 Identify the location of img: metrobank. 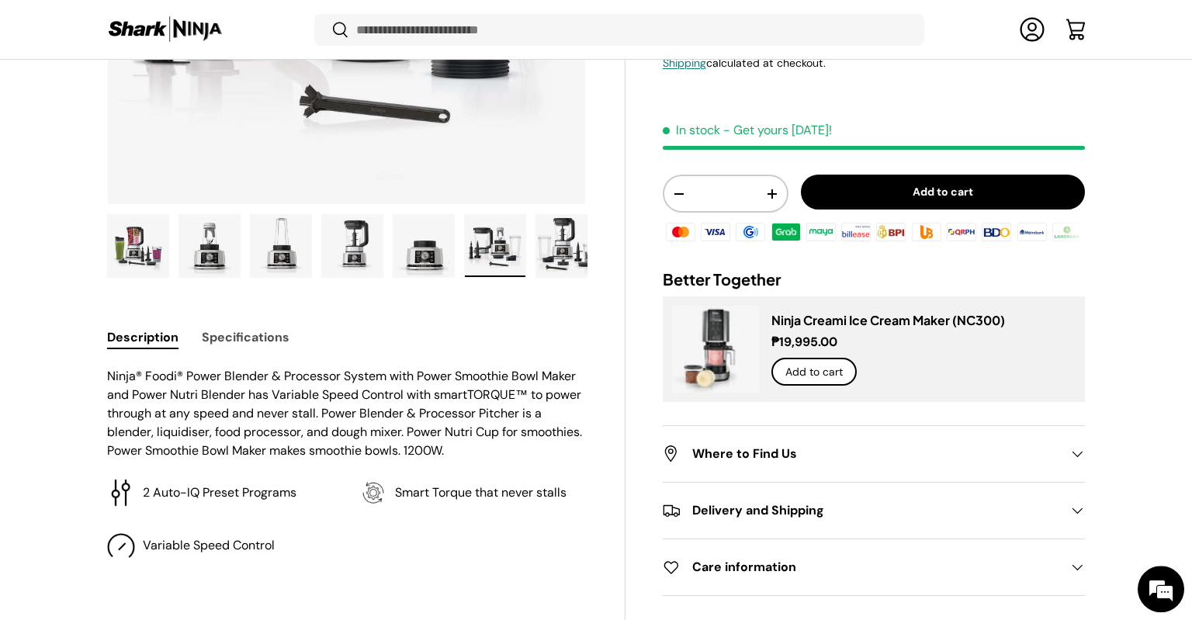
(1032, 232).